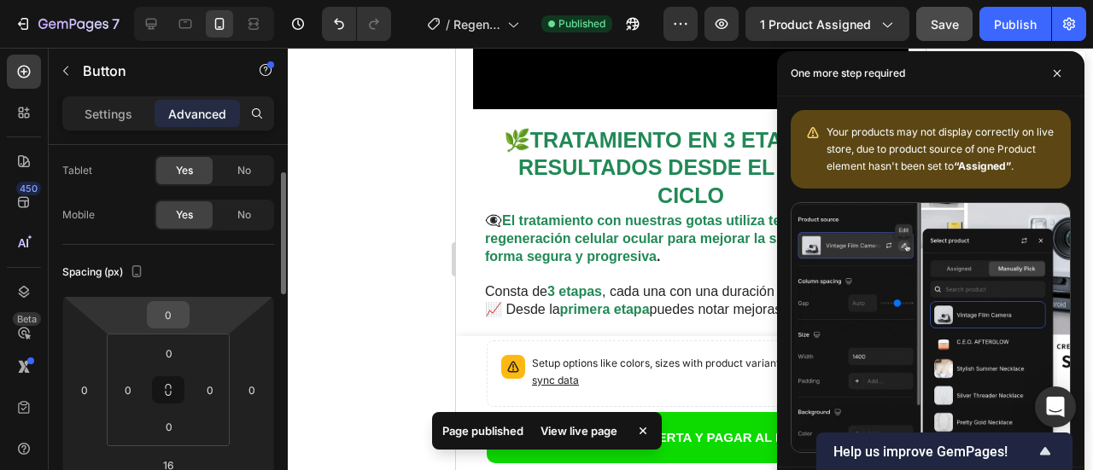 This screenshot has width=1093, height=470. Describe the element at coordinates (482, 431) in the screenshot. I see `p: Page published` at that location.